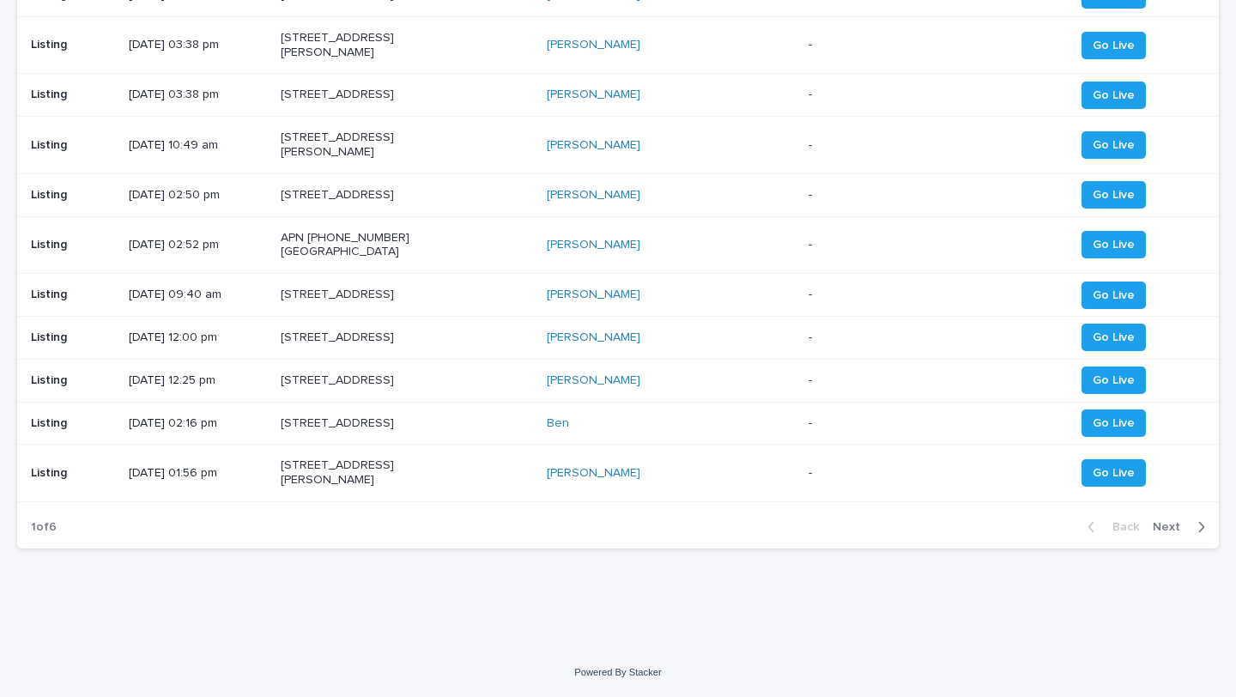  Describe the element at coordinates (1182, 527) in the screenshot. I see `button: Next` at that location.